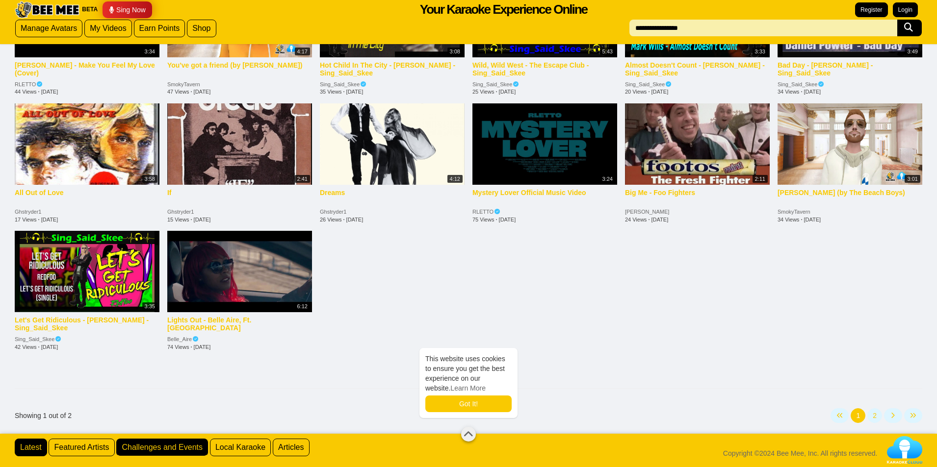  Describe the element at coordinates (332, 193) in the screenshot. I see `h4: Dreams` at that location.